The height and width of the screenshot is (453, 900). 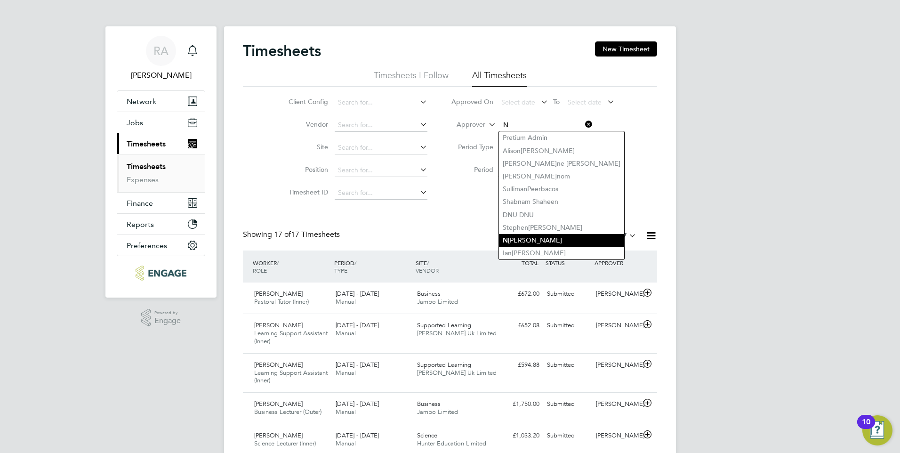 What do you see at coordinates (499, 78) in the screenshot?
I see `li: All Timesheets` at bounding box center [499, 78].